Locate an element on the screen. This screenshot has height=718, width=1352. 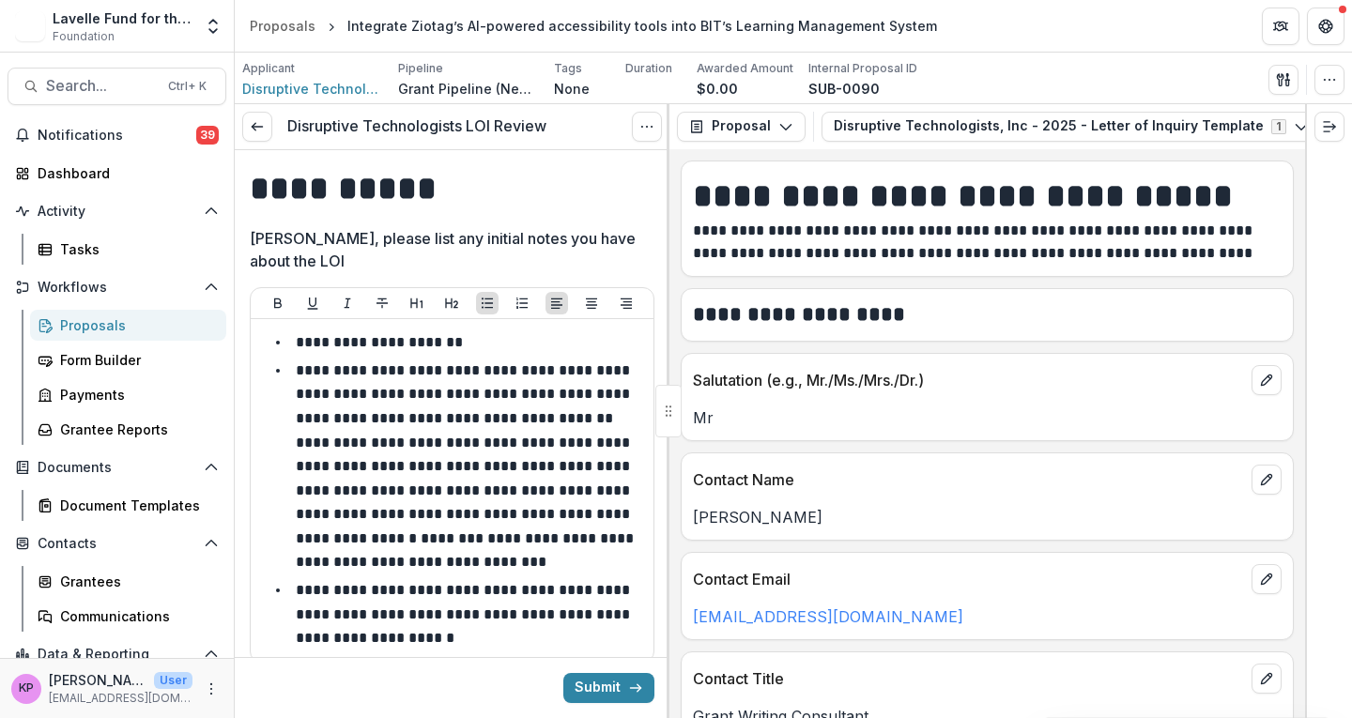
nav: breadcrumb is located at coordinates (593, 25).